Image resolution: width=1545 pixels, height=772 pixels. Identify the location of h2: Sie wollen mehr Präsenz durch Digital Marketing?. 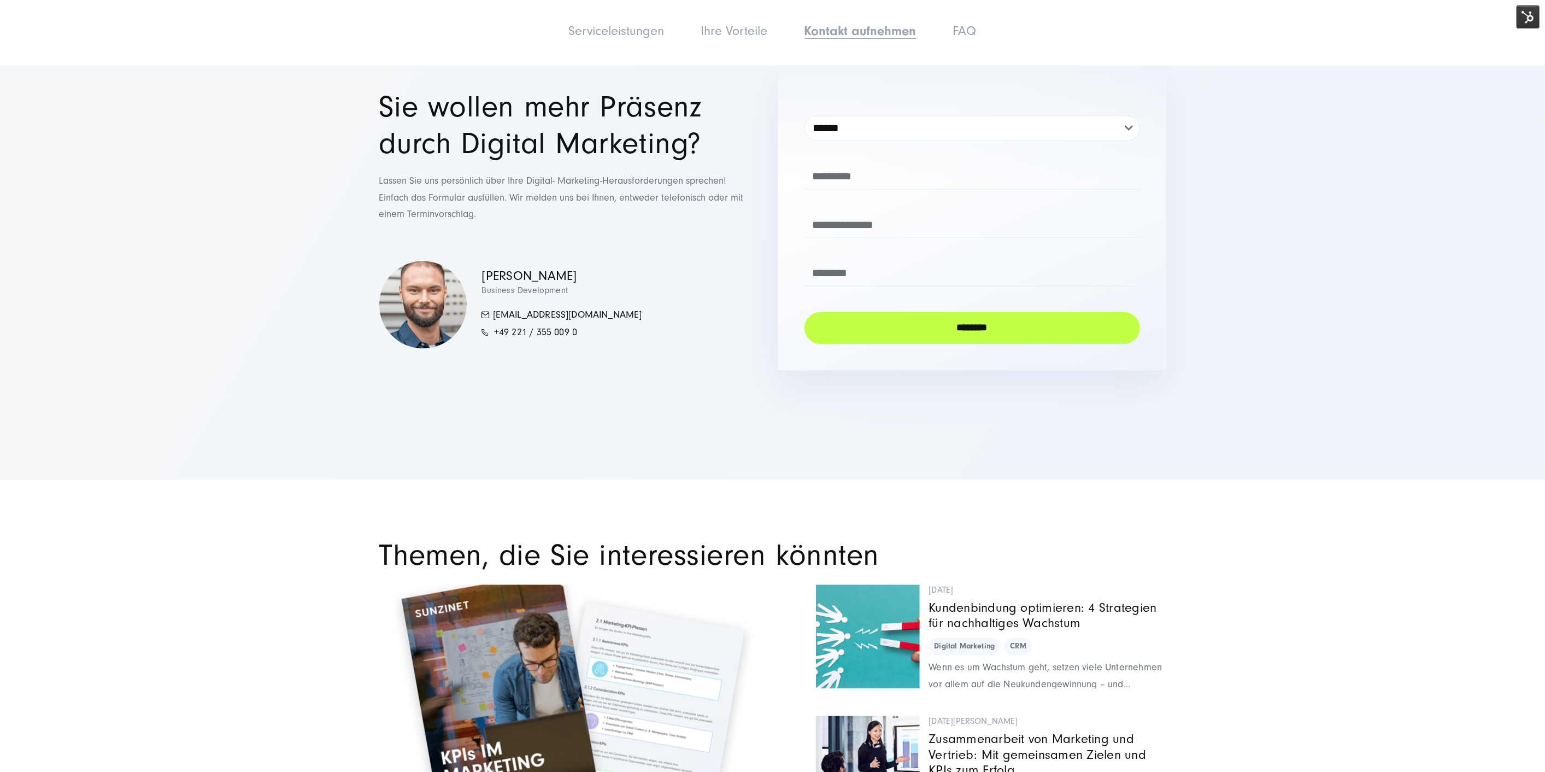
(573, 125).